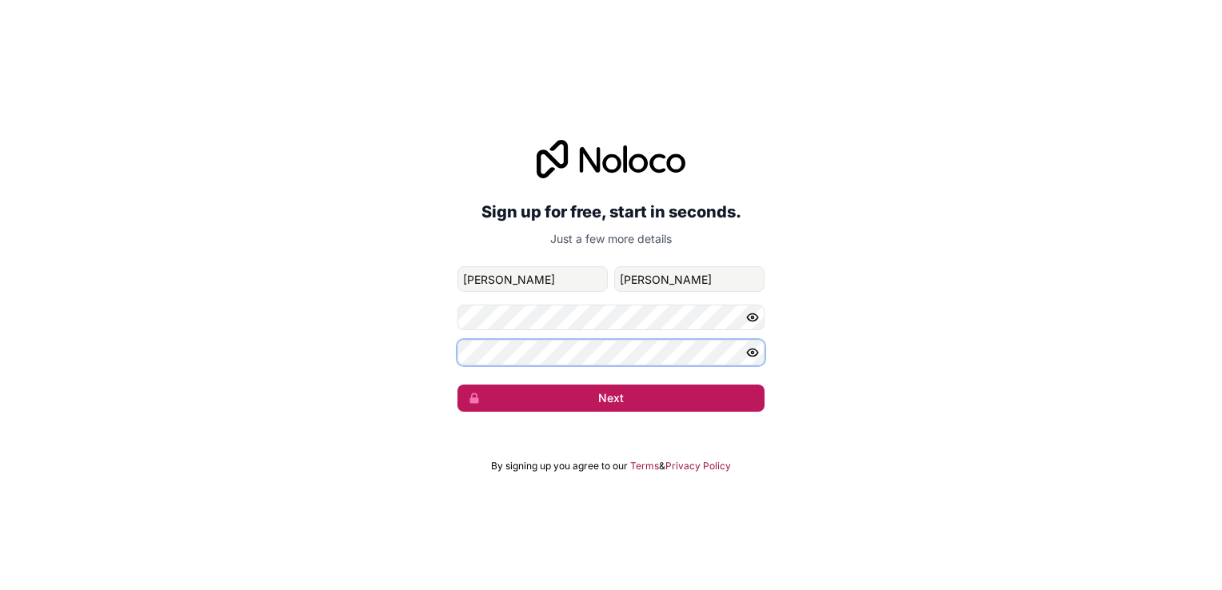 This screenshot has width=1222, height=590. What do you see at coordinates (644, 466) in the screenshot?
I see `a: Terms` at bounding box center [644, 466].